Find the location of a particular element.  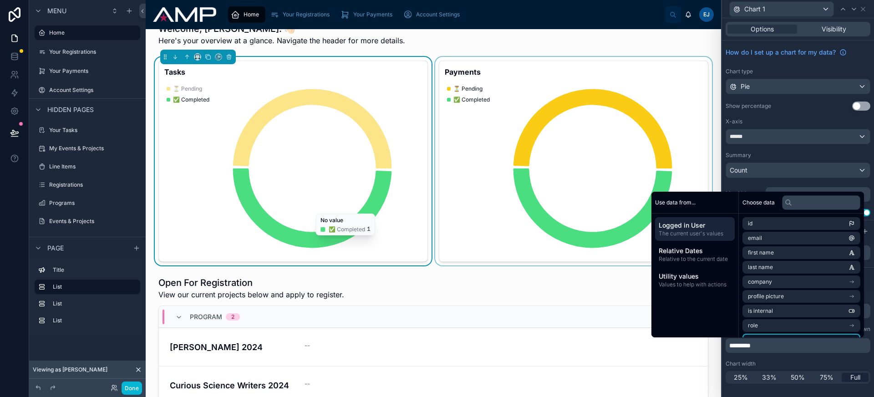

span: ⏳ Pending is located at coordinates (188, 89).